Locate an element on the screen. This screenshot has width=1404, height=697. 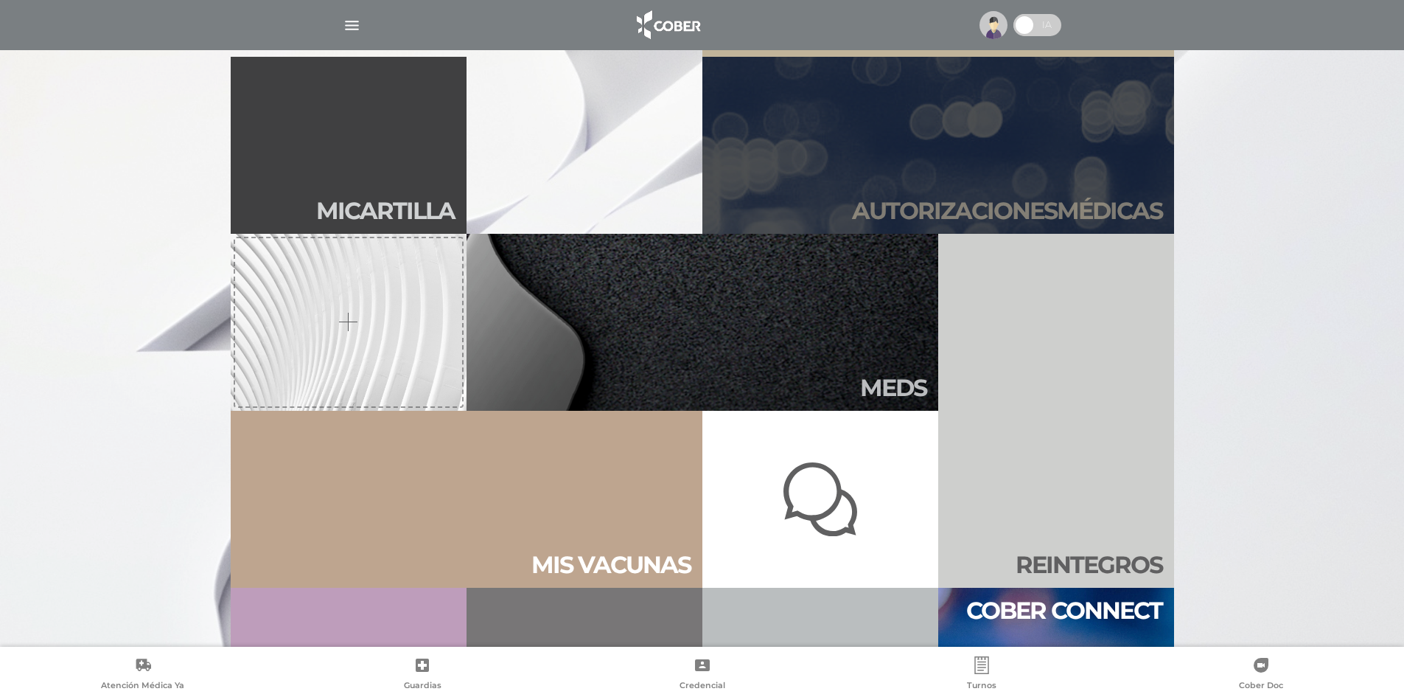
span: Atención Médica Ya is located at coordinates (142, 686).